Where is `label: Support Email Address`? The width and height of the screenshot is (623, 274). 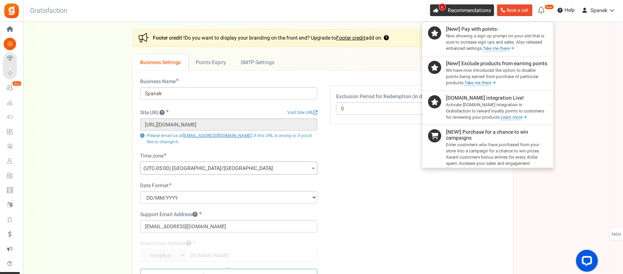 label: Support Email Address is located at coordinates (171, 214).